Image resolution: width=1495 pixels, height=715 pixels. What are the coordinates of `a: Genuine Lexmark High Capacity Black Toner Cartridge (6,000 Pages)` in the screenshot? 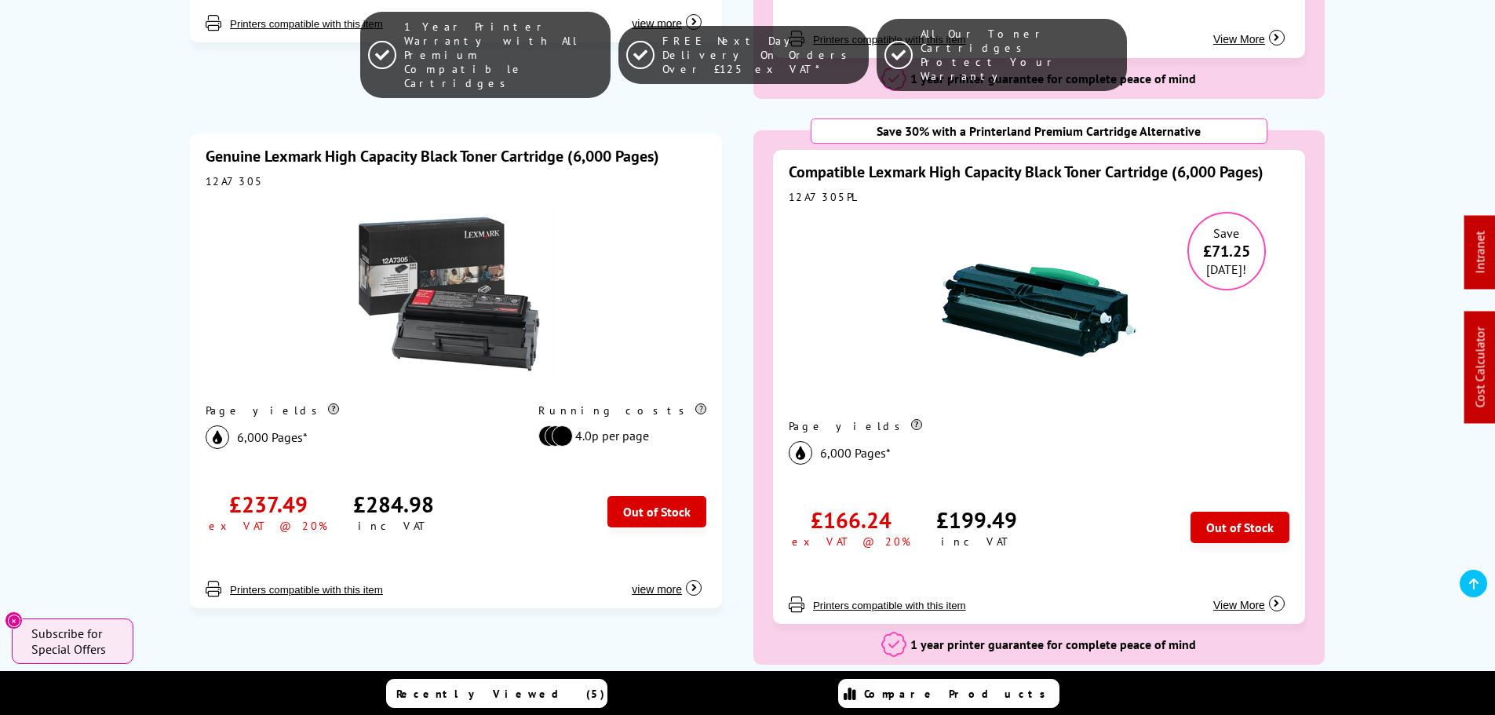 It's located at (432, 156).